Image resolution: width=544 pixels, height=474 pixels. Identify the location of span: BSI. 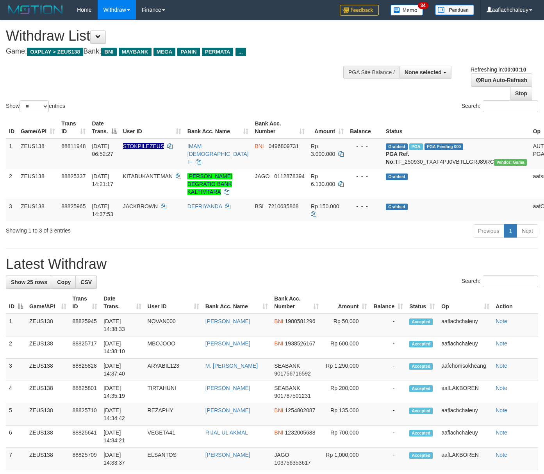
(259, 206).